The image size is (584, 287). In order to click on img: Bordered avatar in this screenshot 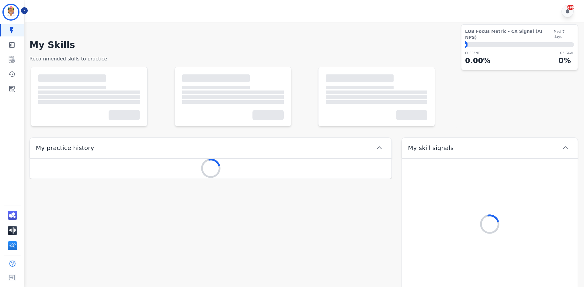, I will do `click(11, 12)`.